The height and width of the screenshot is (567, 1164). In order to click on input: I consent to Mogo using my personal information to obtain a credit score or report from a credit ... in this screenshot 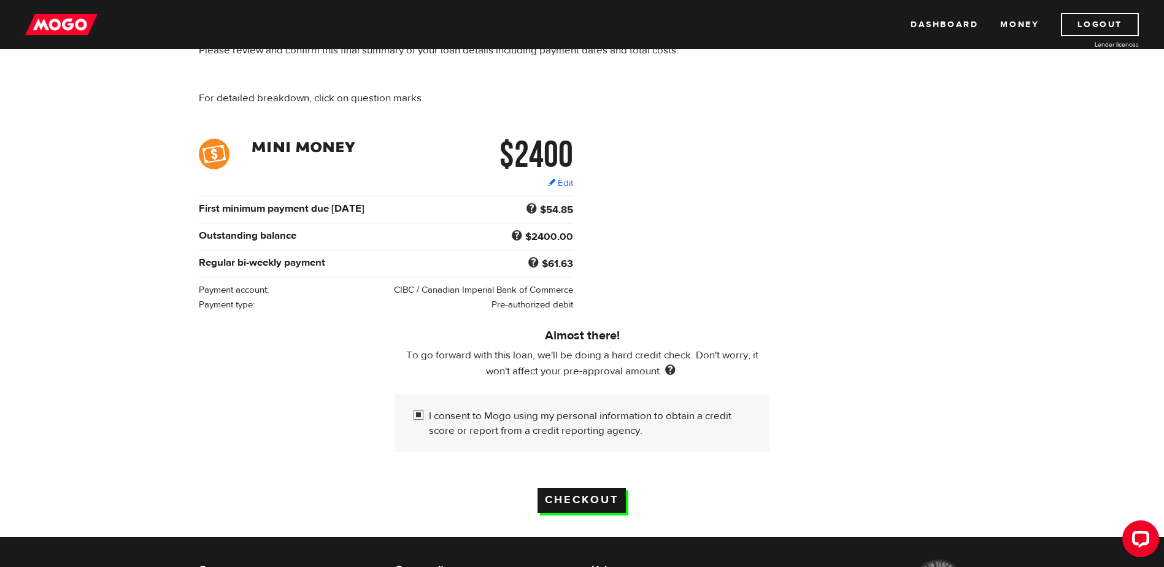, I will do `click(421, 416)`.